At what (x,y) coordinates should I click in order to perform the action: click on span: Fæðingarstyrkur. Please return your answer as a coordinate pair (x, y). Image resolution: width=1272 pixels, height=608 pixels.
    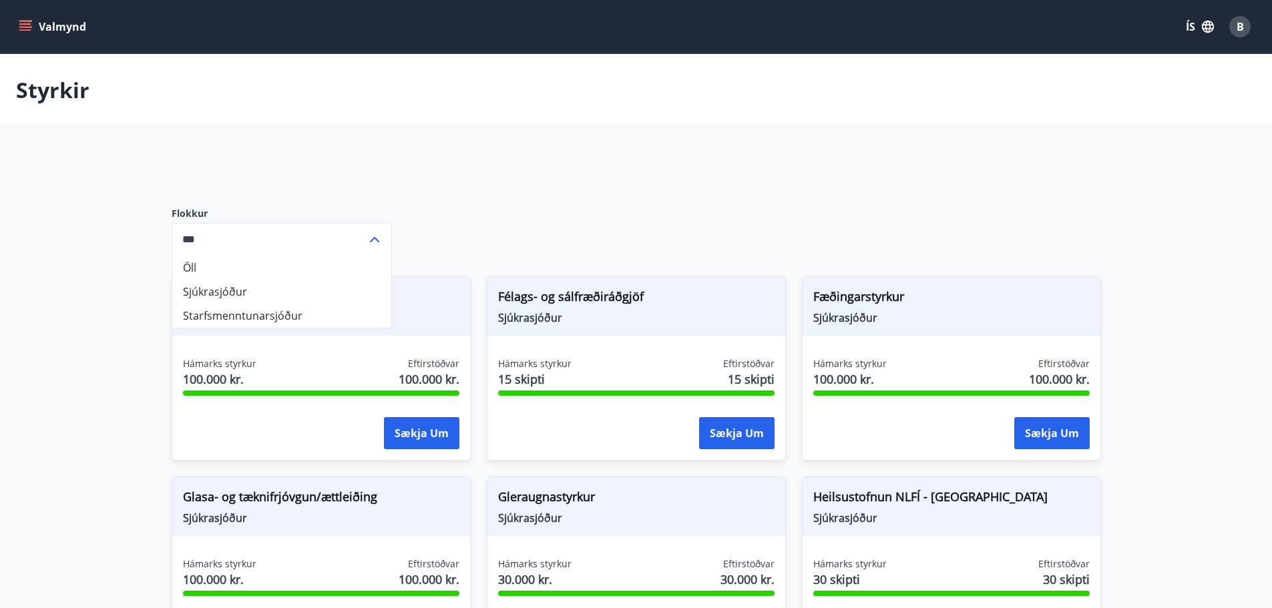
    Looking at the image, I should click on (952, 299).